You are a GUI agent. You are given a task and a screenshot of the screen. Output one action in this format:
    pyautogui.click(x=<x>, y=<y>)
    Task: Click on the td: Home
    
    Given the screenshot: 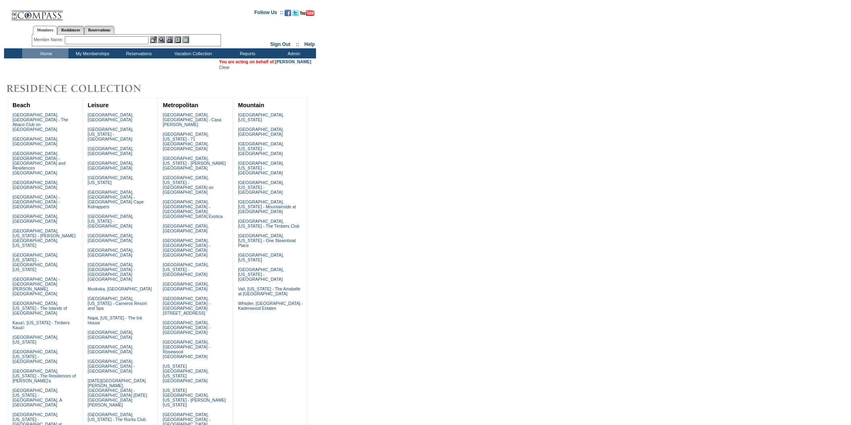 What is the action you would take?
    pyautogui.click(x=45, y=53)
    